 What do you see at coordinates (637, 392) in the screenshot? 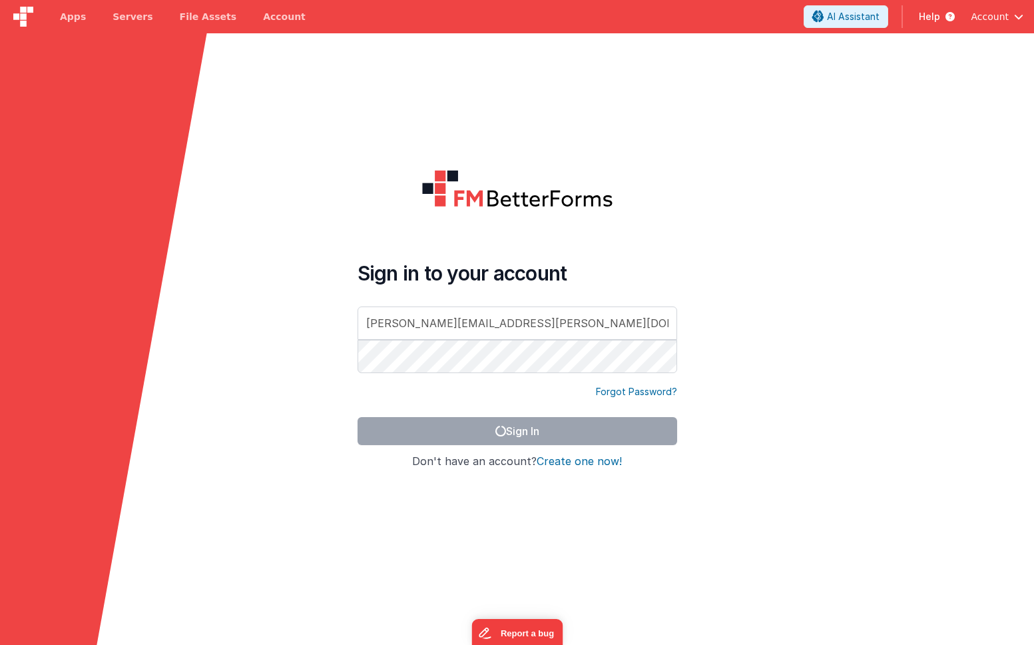
I see `a: Forgot Password?` at bounding box center [637, 392].